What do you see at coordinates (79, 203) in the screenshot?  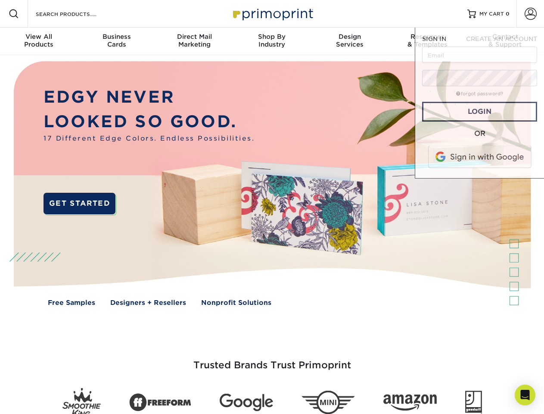 I see `a: GET STARTED` at bounding box center [79, 203].